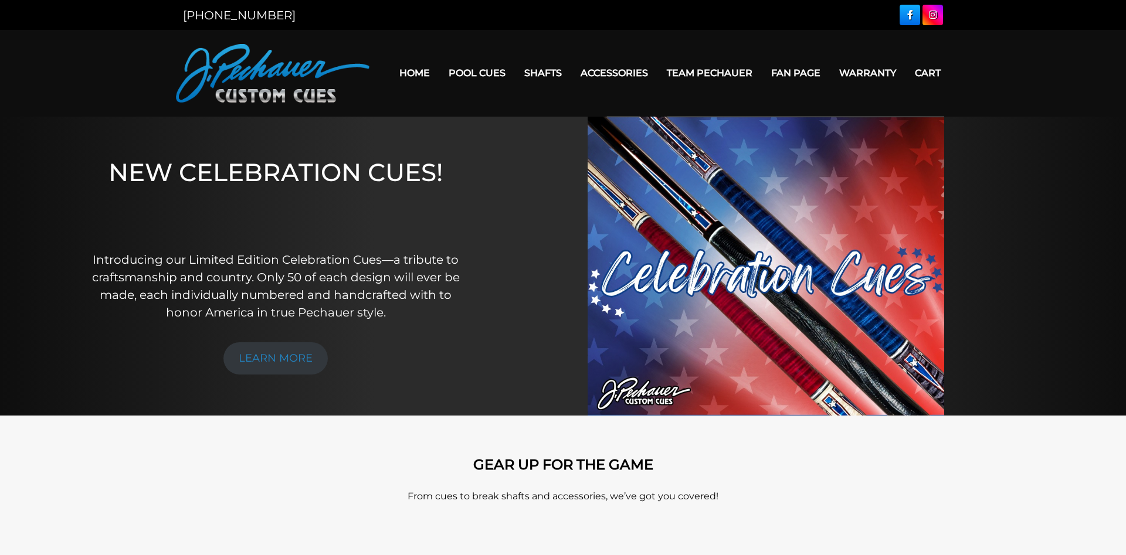  I want to click on p: From cues to break shafts and accessories, we’ve got you covered!, so click(563, 497).